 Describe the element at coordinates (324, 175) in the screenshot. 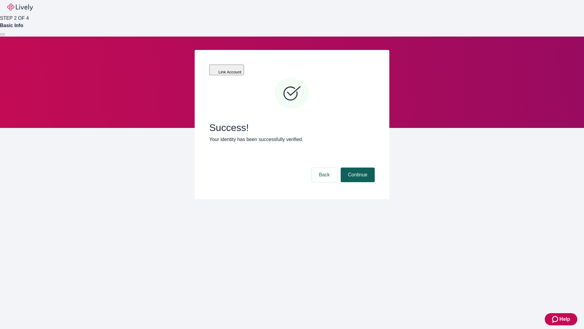

I see `button: Back` at that location.